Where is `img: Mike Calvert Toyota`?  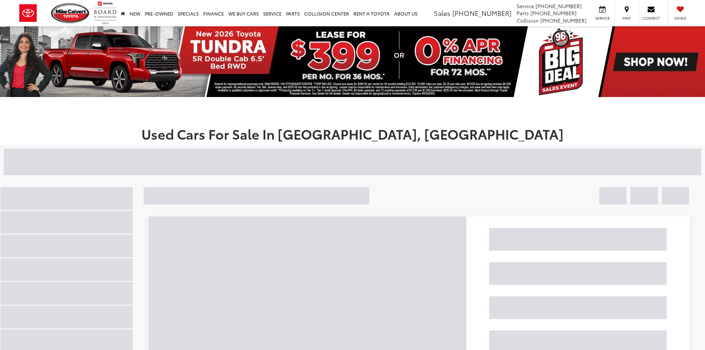
img: Mike Calvert Toyota is located at coordinates (71, 13).